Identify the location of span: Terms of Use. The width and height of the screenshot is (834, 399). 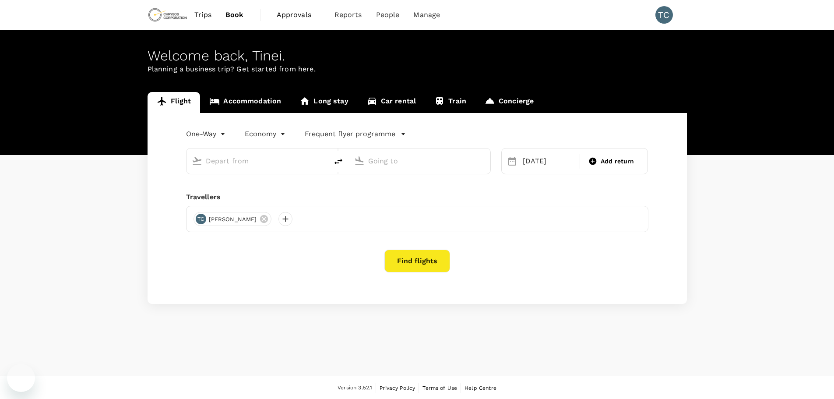
(439, 388).